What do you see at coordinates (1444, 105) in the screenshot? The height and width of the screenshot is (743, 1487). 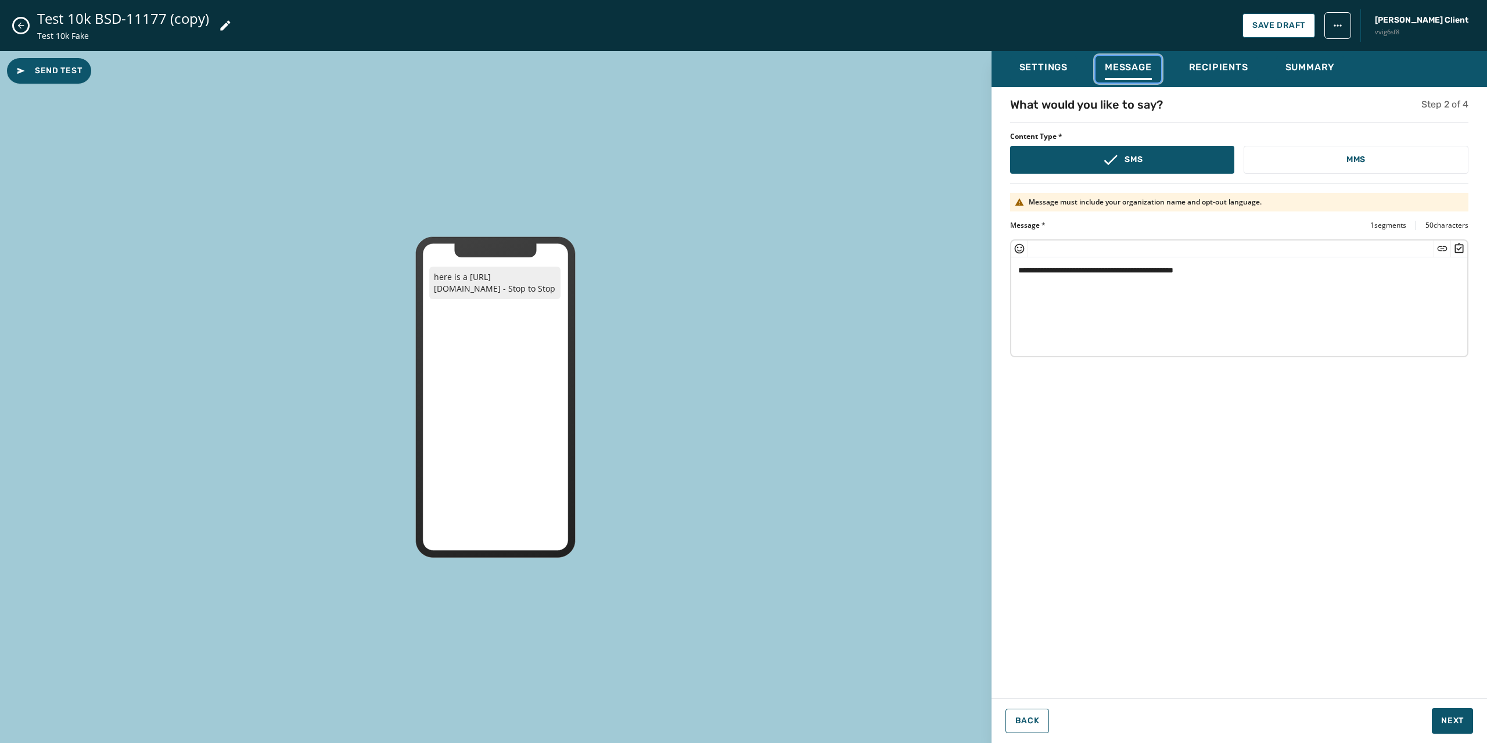 I see `h5: Step 2 of 4` at bounding box center [1444, 105].